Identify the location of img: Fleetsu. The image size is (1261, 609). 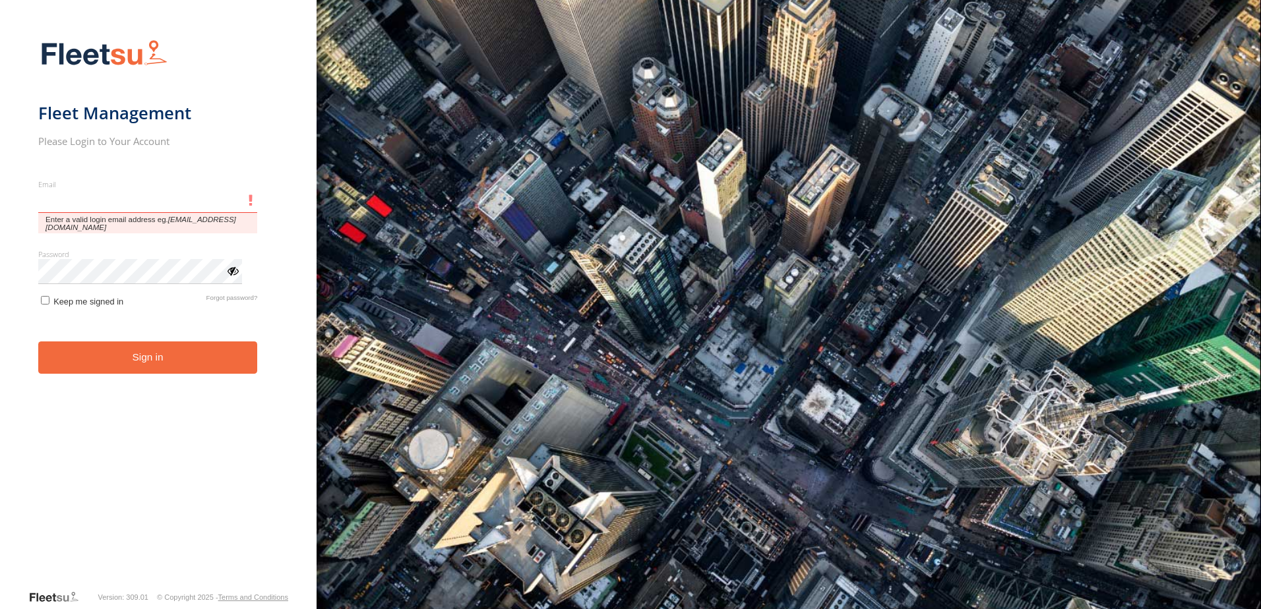
(104, 53).